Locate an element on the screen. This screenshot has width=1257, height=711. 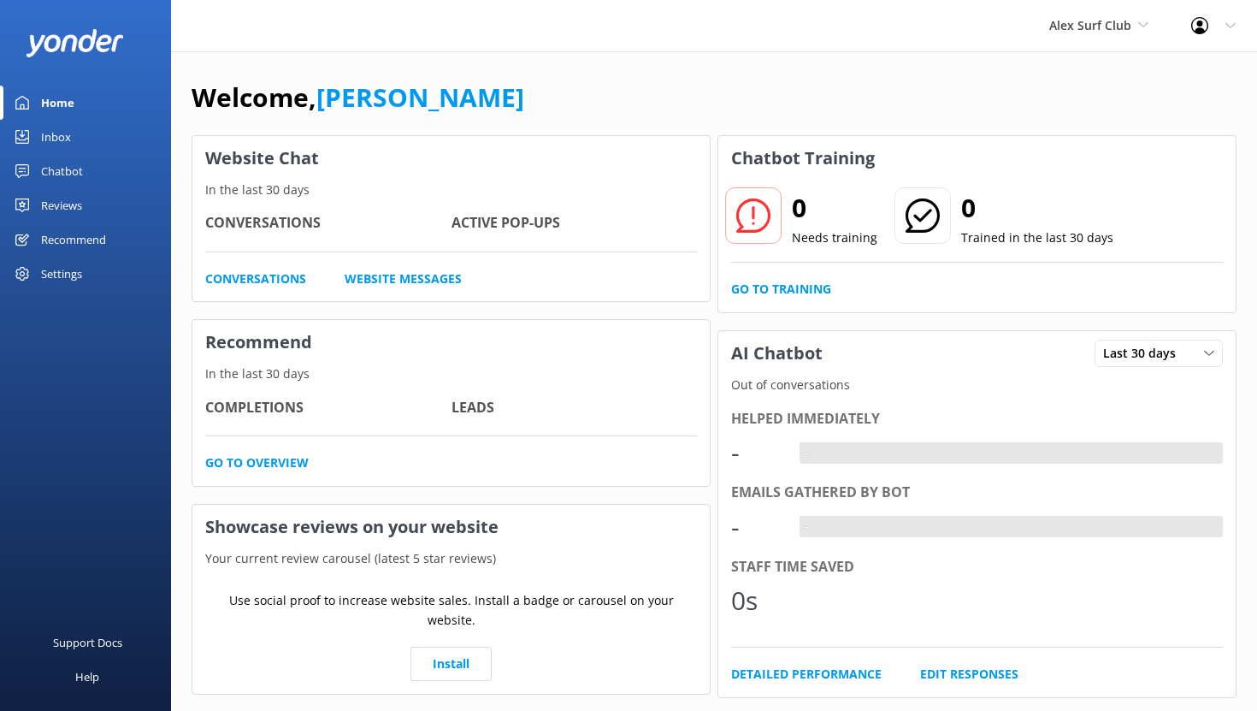
div: Helped immediately is located at coordinates (977, 419).